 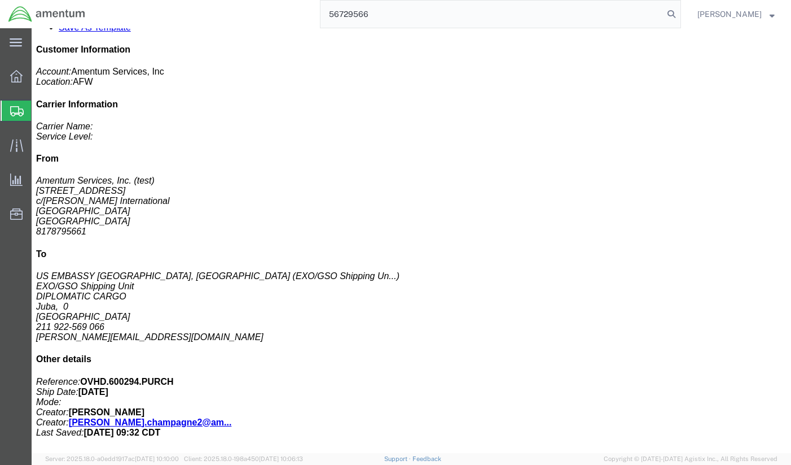 What do you see at coordinates (47, 14) in the screenshot?
I see `img: logo` at bounding box center [47, 14].